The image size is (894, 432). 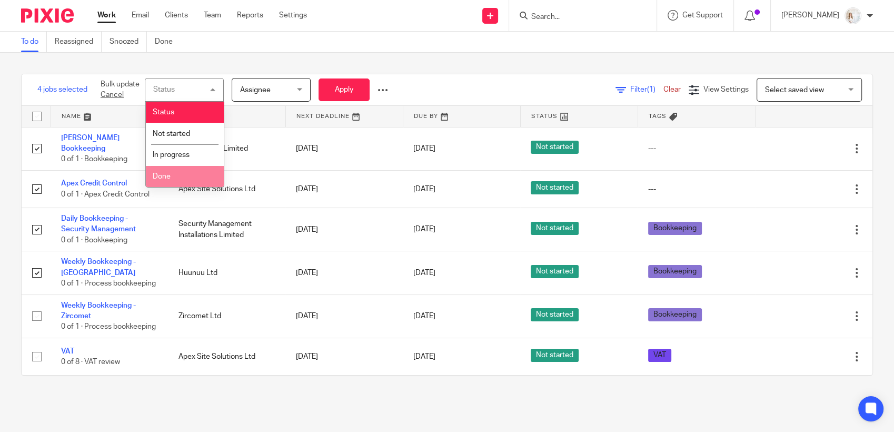 I want to click on a: Done, so click(x=168, y=42).